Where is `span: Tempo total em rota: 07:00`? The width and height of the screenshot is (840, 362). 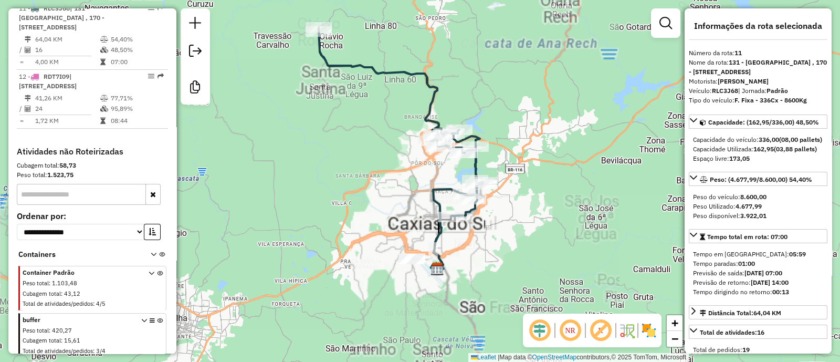 span: Tempo total em rota: 07:00 is located at coordinates (747, 236).